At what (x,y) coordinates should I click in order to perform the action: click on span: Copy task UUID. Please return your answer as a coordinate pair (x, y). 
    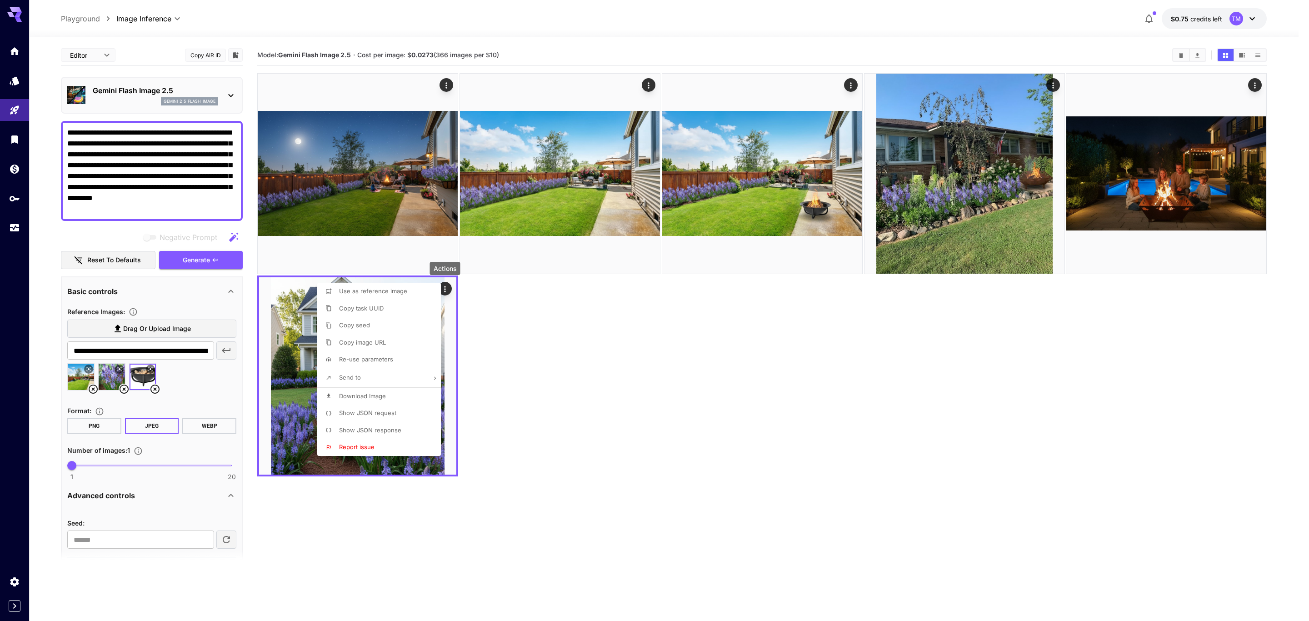
    Looking at the image, I should click on (361, 308).